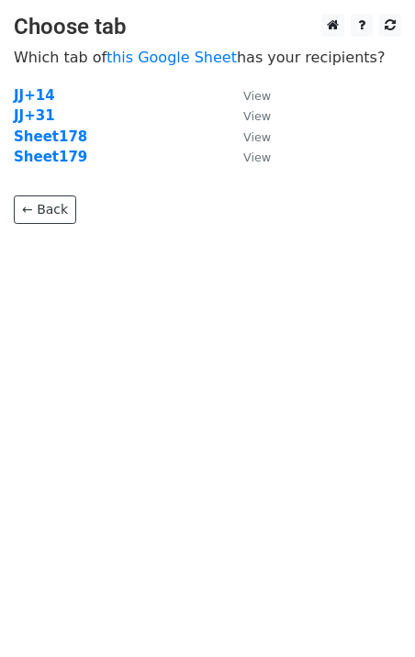  What do you see at coordinates (50, 157) in the screenshot?
I see `strong: Sheet179` at bounding box center [50, 157].